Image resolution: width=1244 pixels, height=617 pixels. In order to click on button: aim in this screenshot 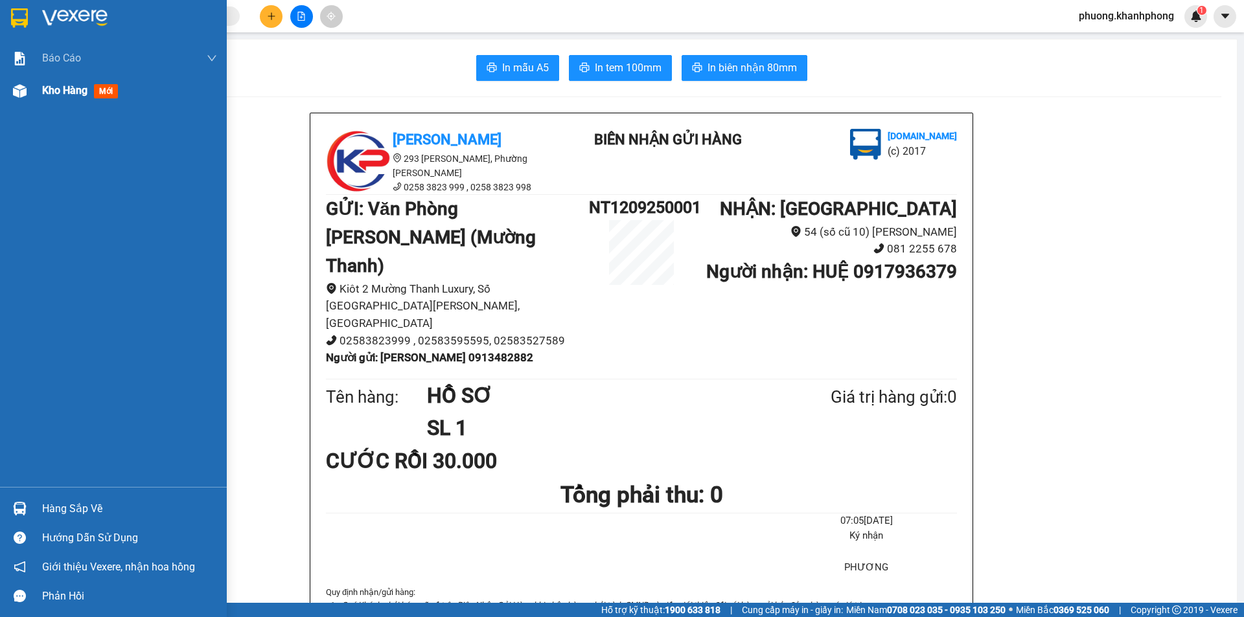, I will do `click(331, 16)`.